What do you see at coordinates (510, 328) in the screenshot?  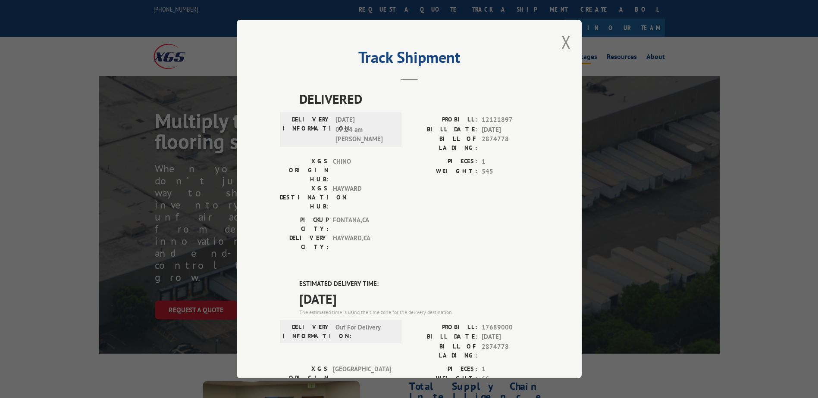 I see `span: 17689000` at bounding box center [510, 328].